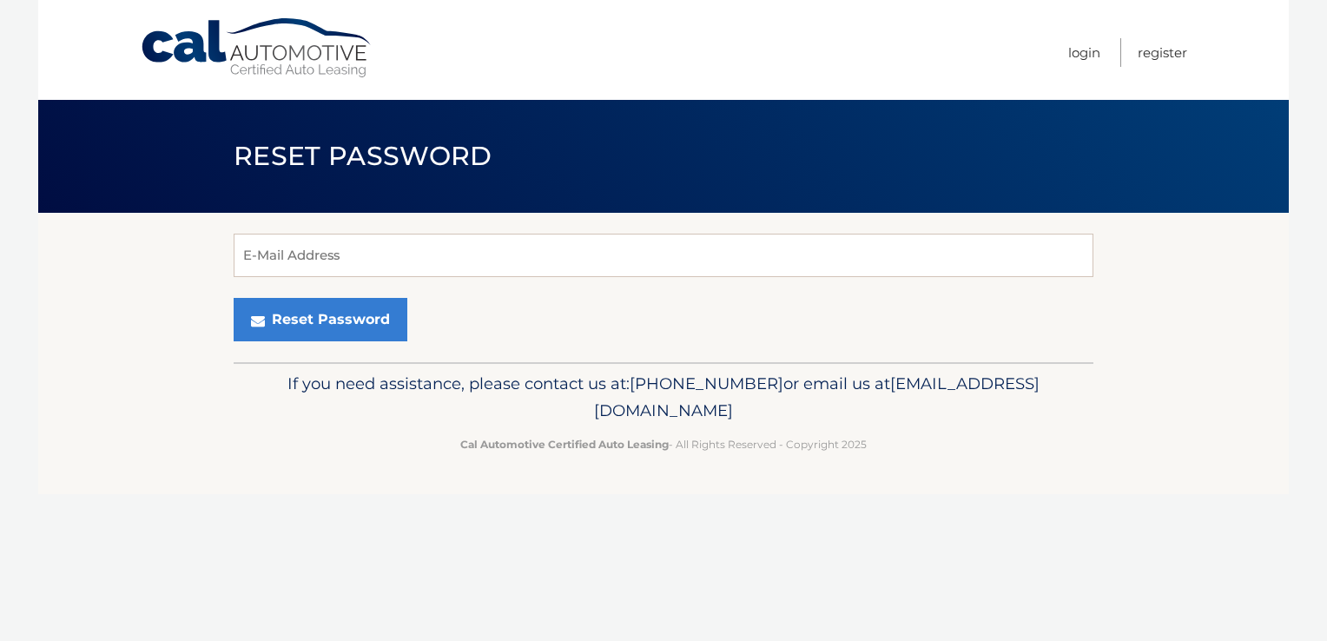  Describe the element at coordinates (257, 48) in the screenshot. I see `a: Cal Automotive` at that location.